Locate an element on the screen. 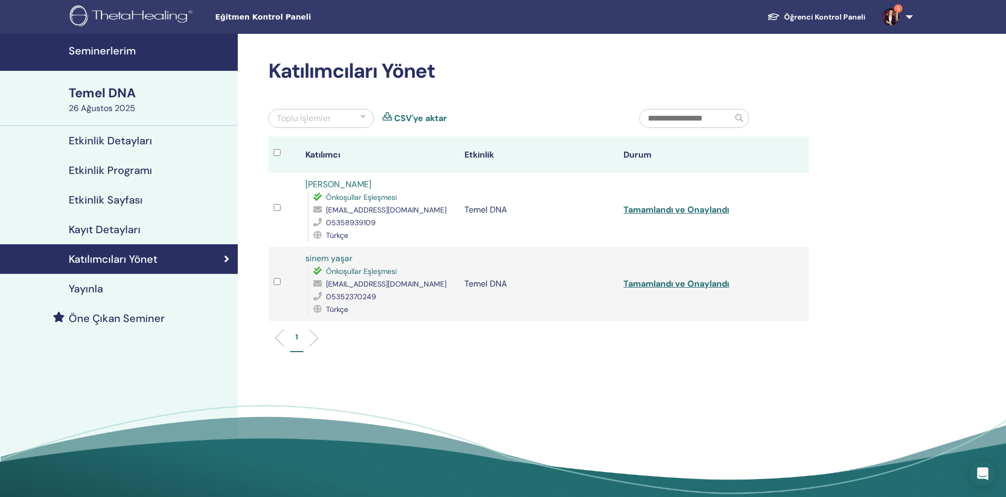 The width and height of the screenshot is (1006, 497). font: 26 Ağustos 2025 is located at coordinates (102, 108).